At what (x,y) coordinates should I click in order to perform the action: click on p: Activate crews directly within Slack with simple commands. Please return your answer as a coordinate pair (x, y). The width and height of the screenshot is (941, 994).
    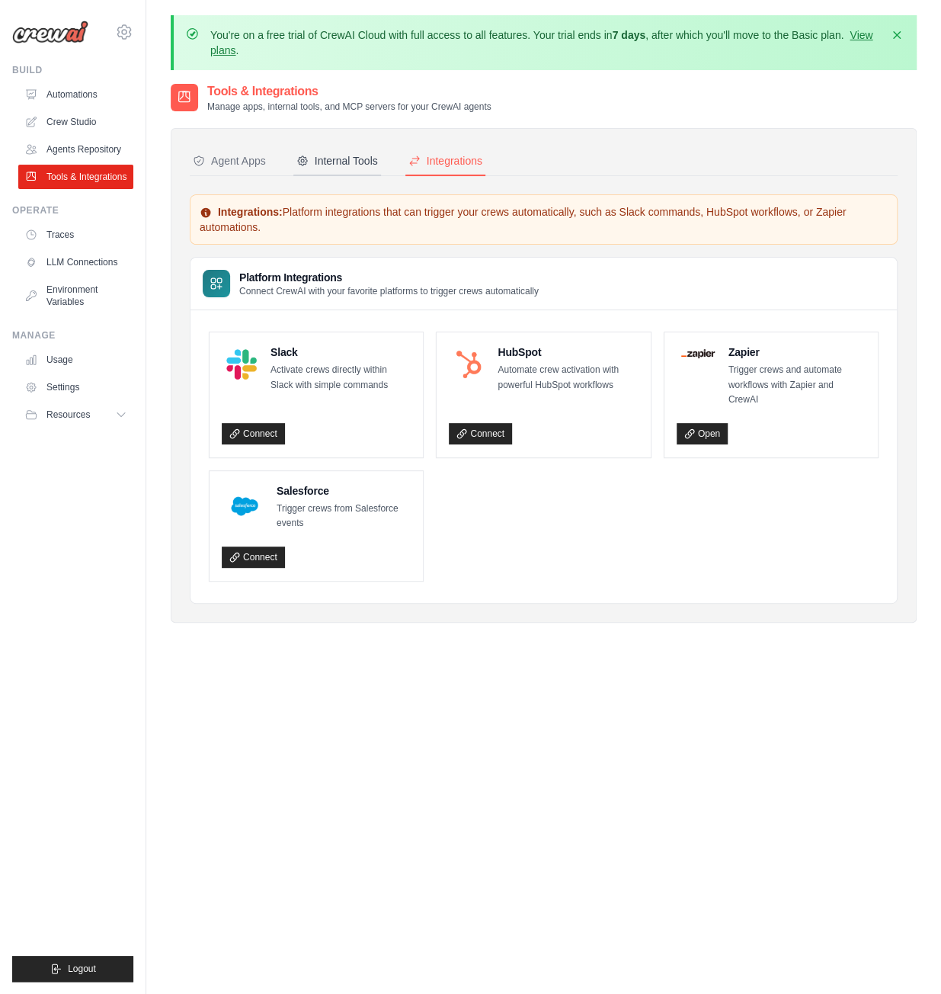
    Looking at the image, I should click on (341, 377).